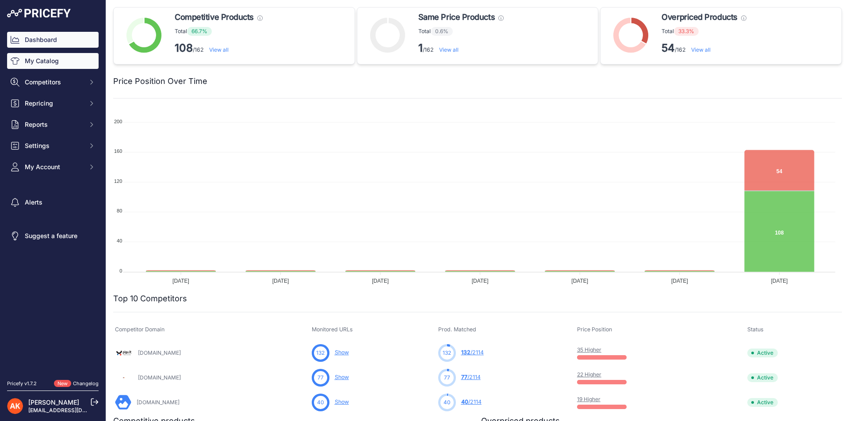  What do you see at coordinates (119, 211) in the screenshot?
I see `tspan: 80` at bounding box center [119, 211].